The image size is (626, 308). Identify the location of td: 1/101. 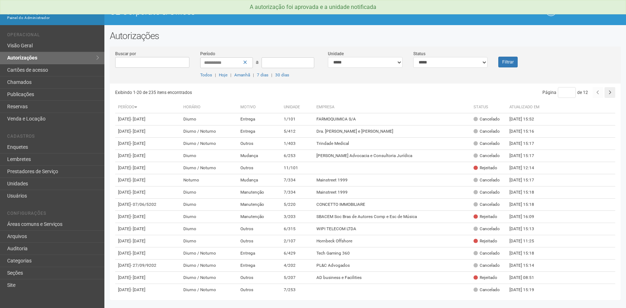
(297, 119).